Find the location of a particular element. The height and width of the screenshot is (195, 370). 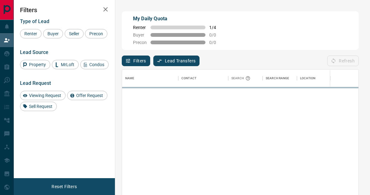

span: Type of Lead is located at coordinates (35, 21).